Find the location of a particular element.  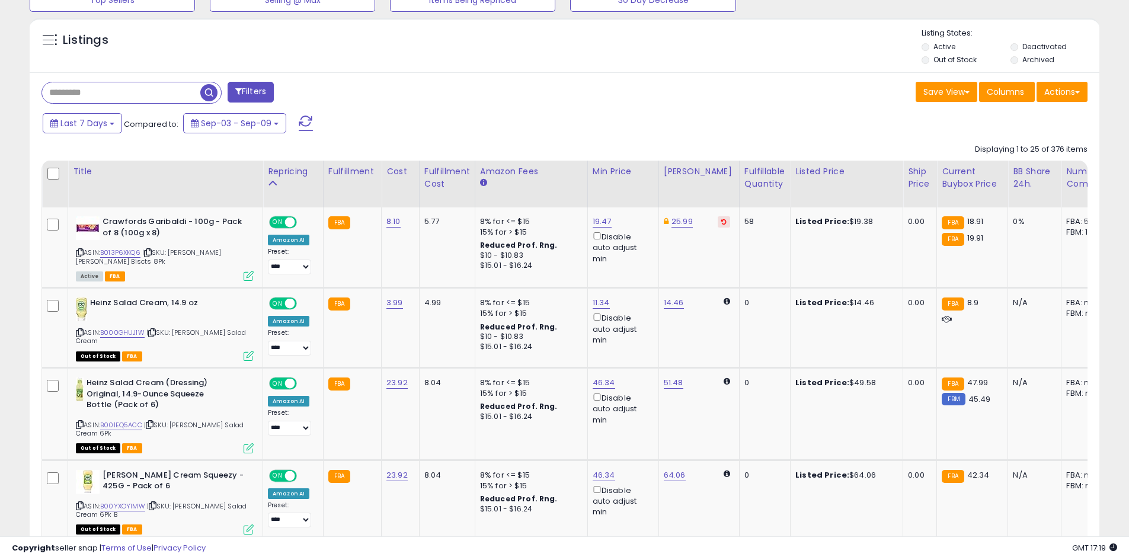

div: $64.06 is located at coordinates (845, 475).